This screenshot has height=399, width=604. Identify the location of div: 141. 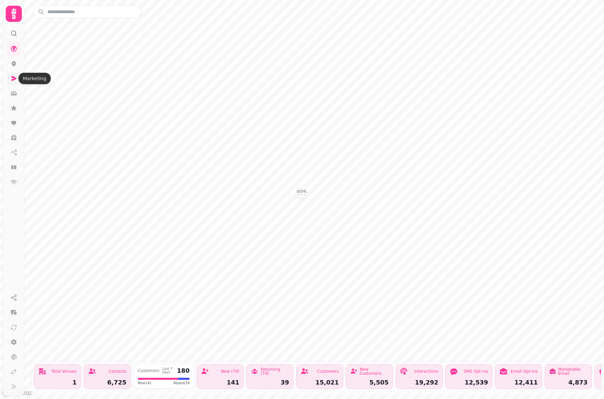
(220, 382).